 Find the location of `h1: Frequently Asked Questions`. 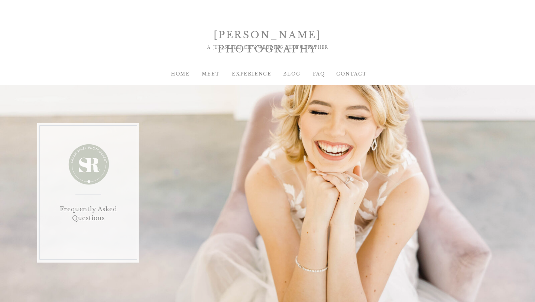

h1: Frequently Asked Questions is located at coordinates (88, 220).